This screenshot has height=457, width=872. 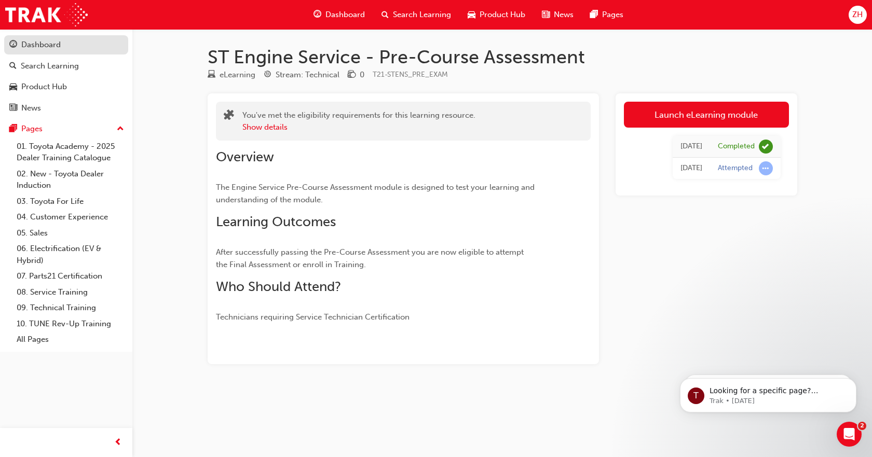 I want to click on a: 07. Parts21 Certification, so click(x=70, y=276).